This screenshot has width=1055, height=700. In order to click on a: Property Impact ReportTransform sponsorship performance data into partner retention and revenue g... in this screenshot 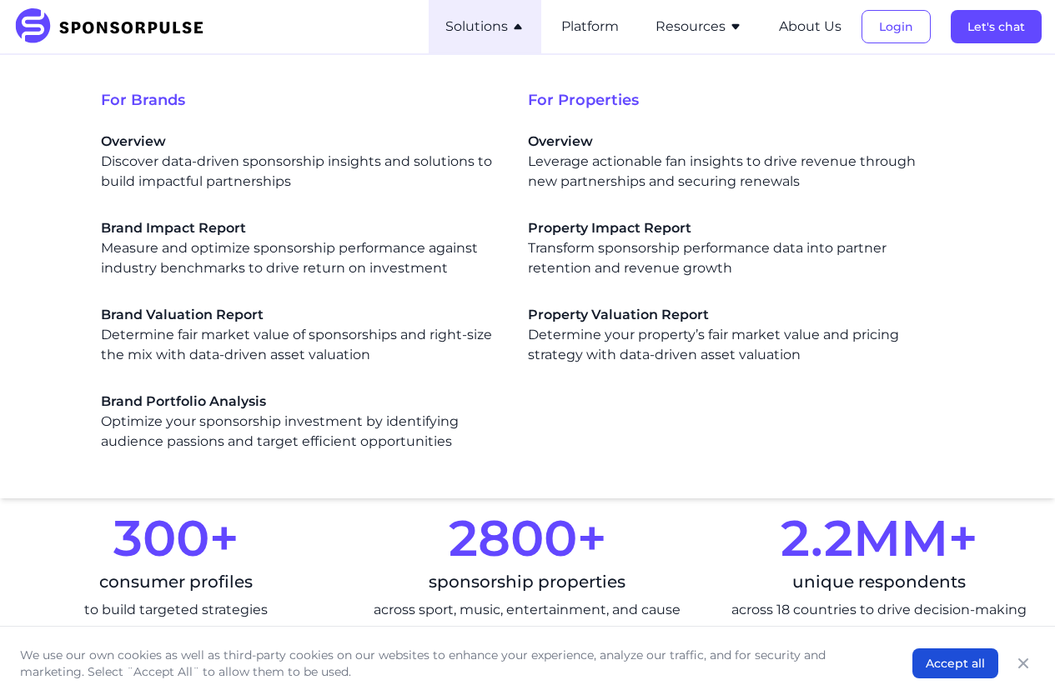, I will do `click(728, 249)`.